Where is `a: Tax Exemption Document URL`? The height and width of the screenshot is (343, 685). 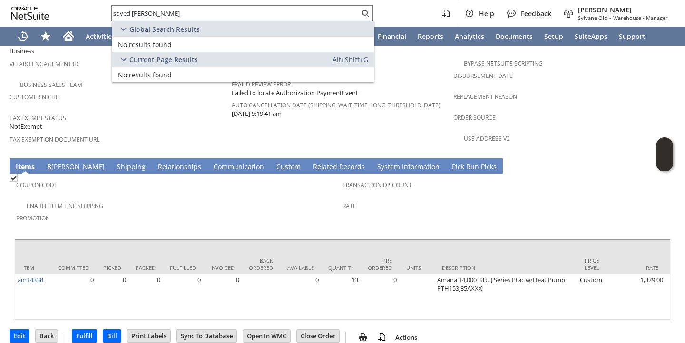
a: Tax Exemption Document URL is located at coordinates (54, 139).